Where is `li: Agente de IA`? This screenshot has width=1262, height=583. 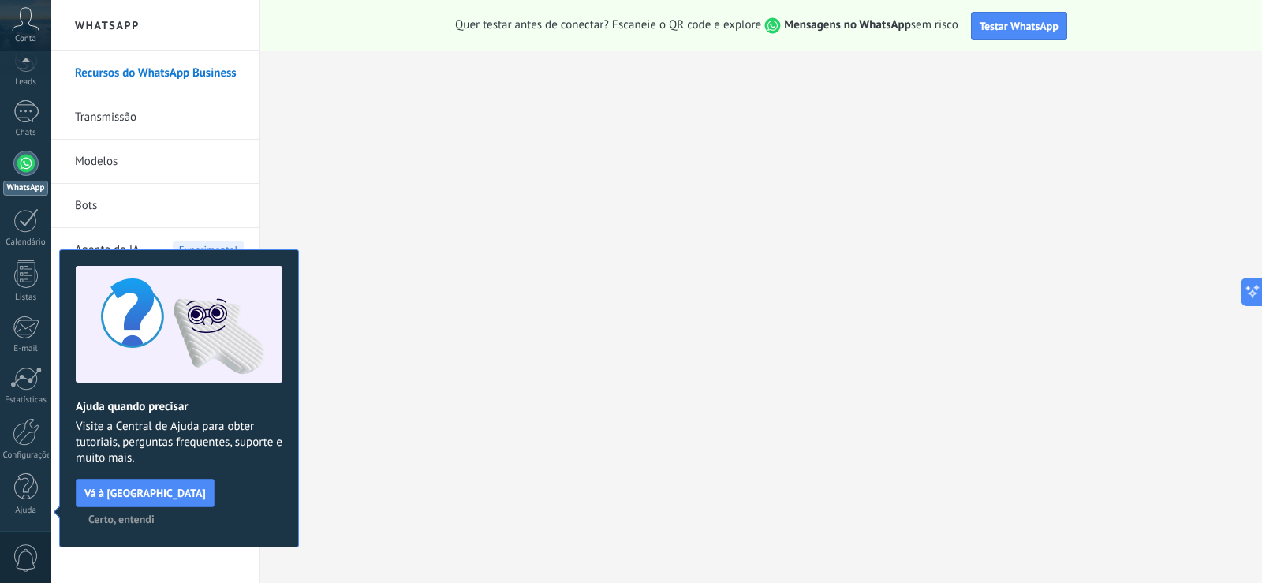
li: Agente de IA is located at coordinates (155, 249).